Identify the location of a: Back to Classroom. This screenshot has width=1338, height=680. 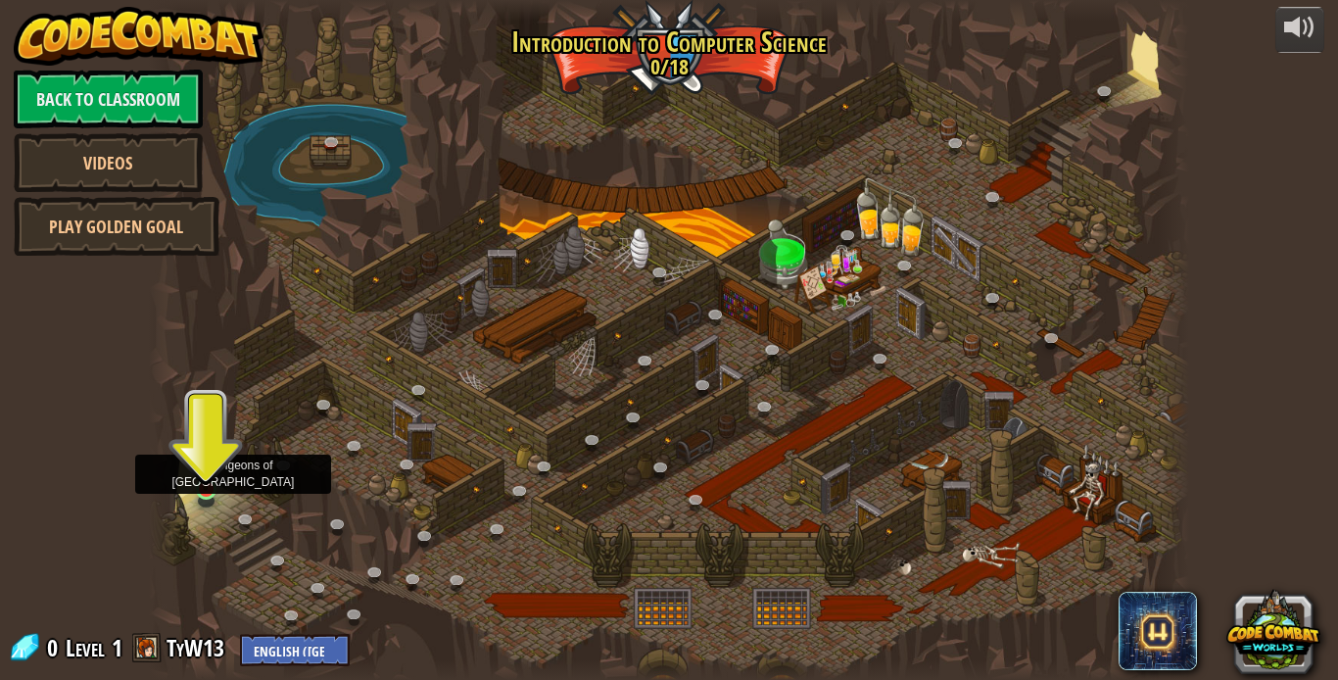
(108, 99).